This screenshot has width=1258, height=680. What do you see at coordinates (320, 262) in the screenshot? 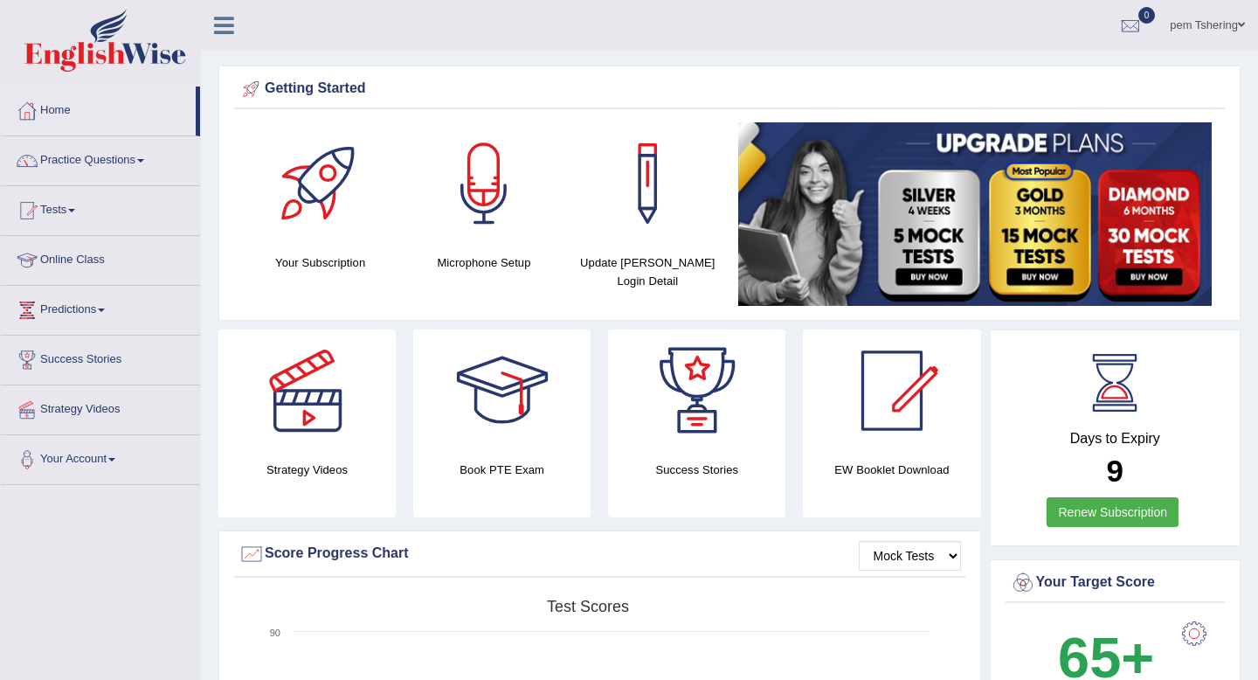
I see `h4: Your Subscription` at bounding box center [320, 262].